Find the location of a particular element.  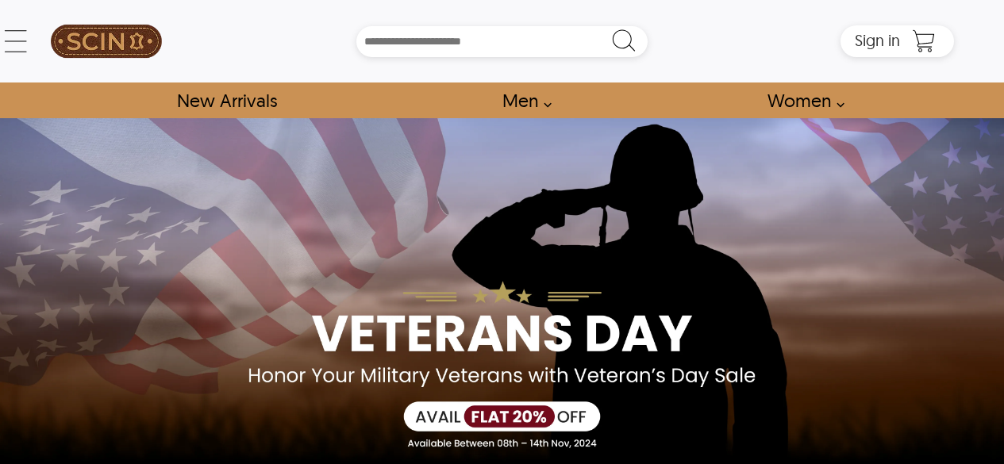

a: Shop New Arrivals is located at coordinates (226, 100).